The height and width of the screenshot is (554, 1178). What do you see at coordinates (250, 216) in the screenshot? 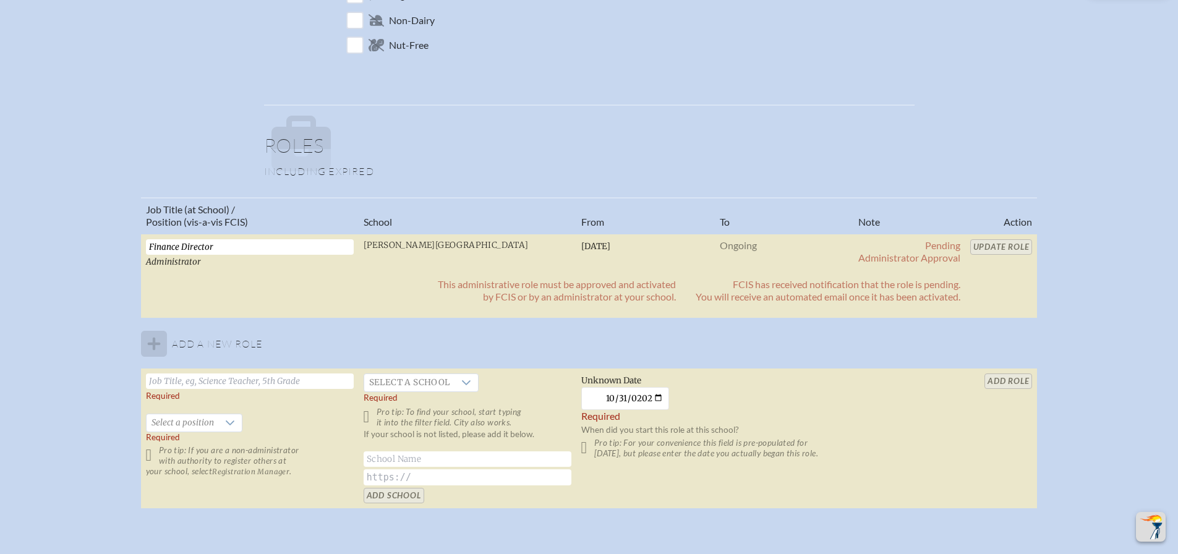
I see `th: Job Title (at School) / Position (vis-a-vis FCIS)` at bounding box center [250, 216].